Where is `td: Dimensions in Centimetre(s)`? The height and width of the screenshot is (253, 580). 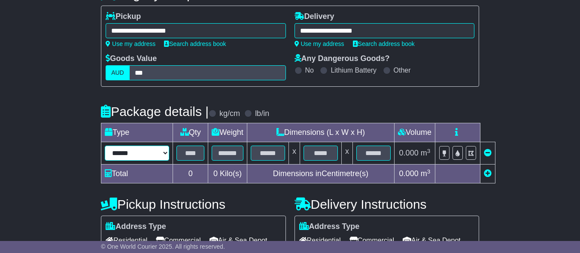
td: Dimensions in Centimetre(s) is located at coordinates (320, 174).